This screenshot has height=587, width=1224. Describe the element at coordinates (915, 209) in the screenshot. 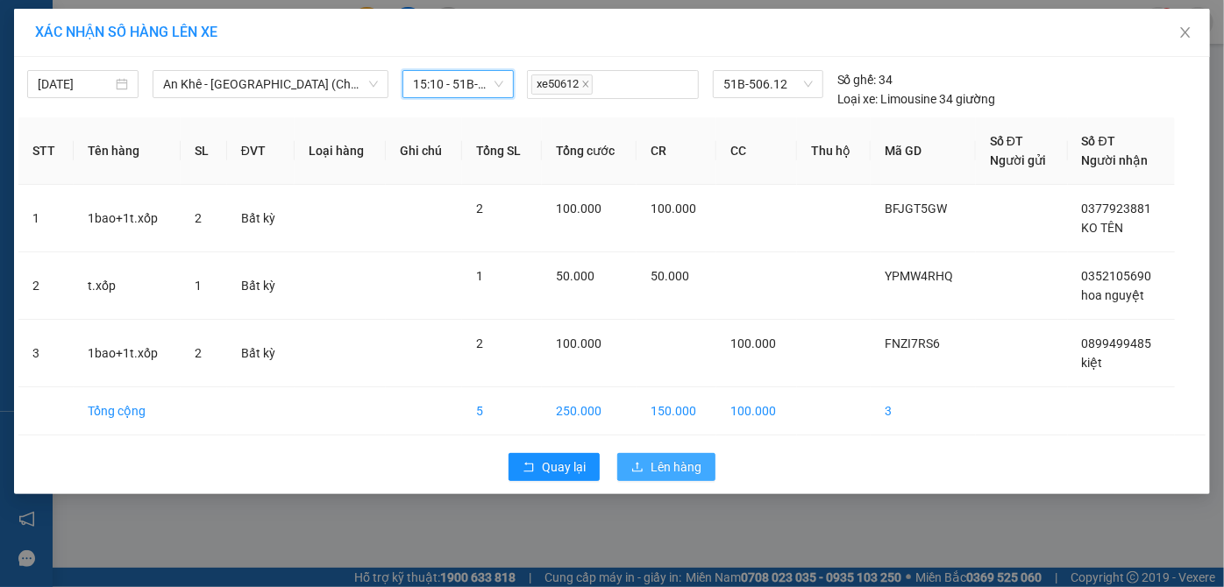

I see `span: BFJGT5GW` at that location.